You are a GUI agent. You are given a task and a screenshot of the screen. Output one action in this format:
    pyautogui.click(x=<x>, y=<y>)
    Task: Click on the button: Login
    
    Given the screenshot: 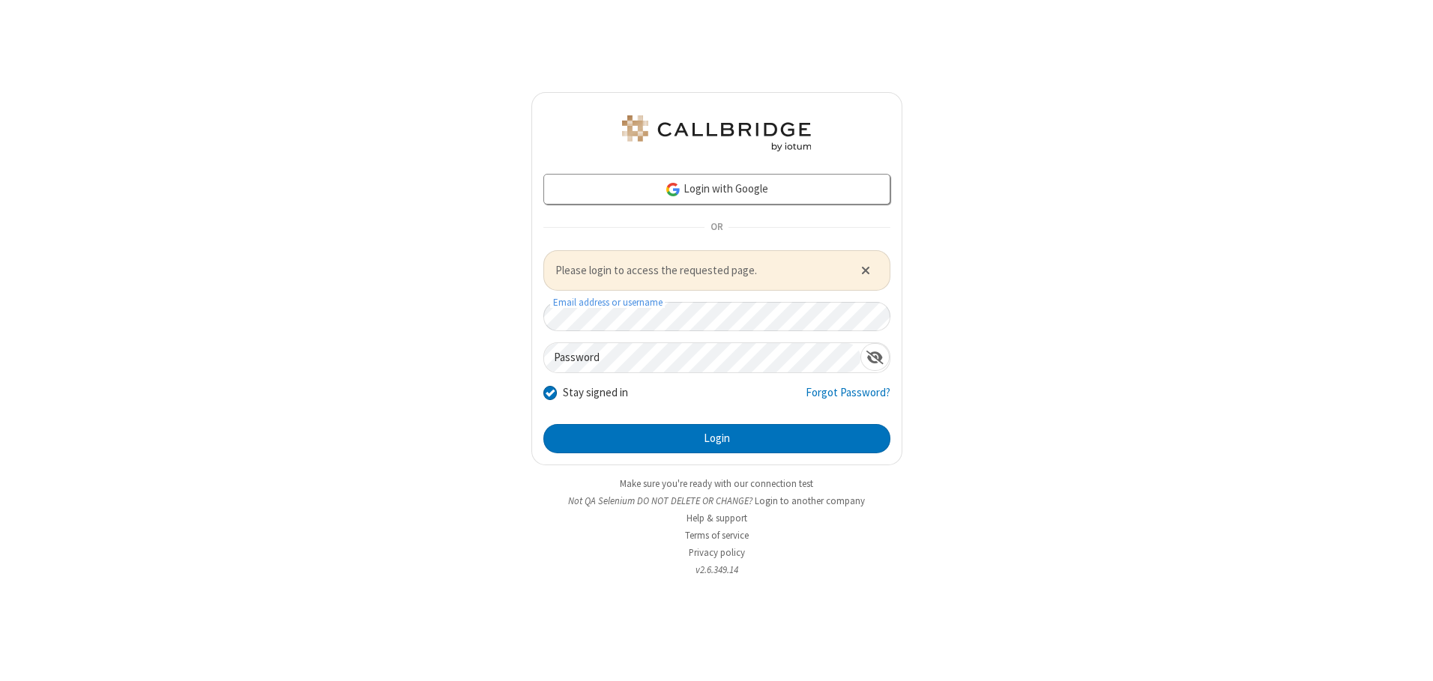 What is the action you would take?
    pyautogui.click(x=717, y=439)
    